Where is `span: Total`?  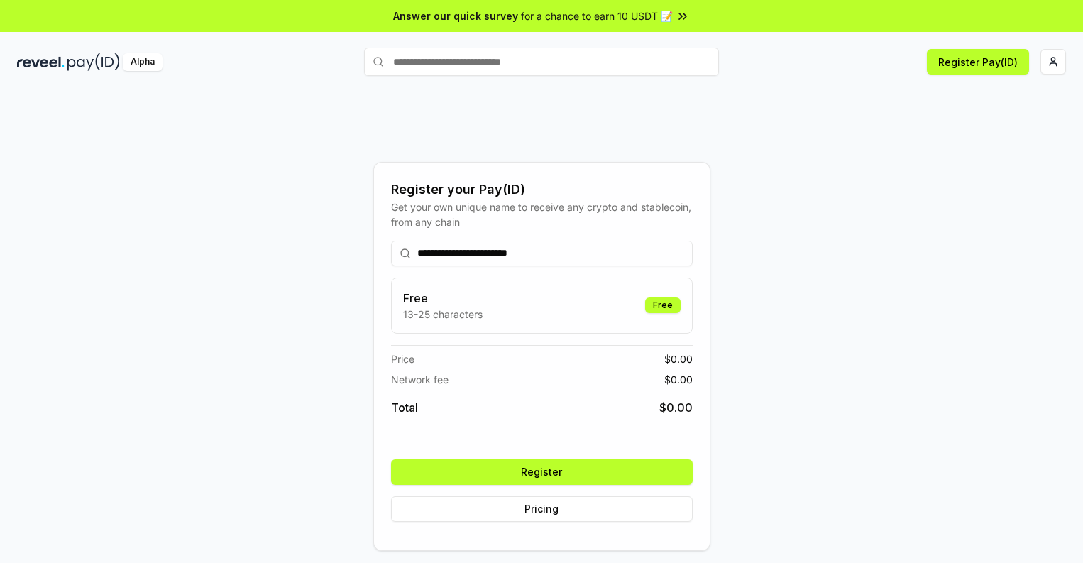
span: Total is located at coordinates (405, 407).